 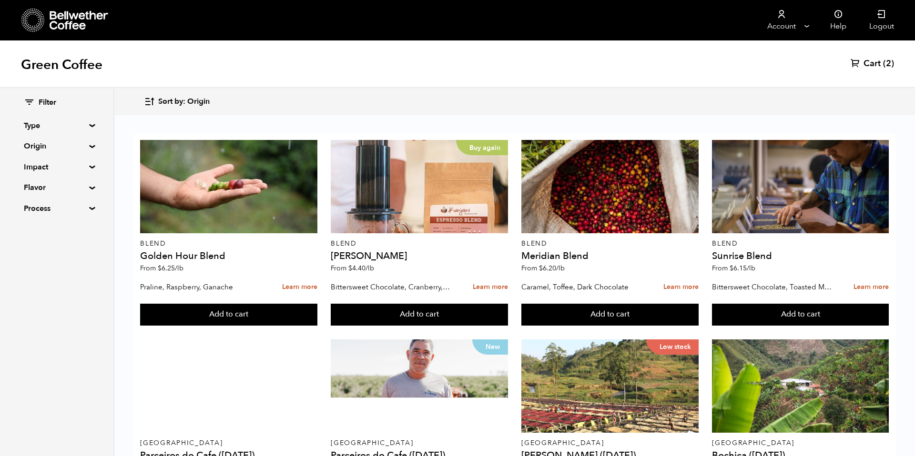 I want to click on summary: Type, so click(x=57, y=126).